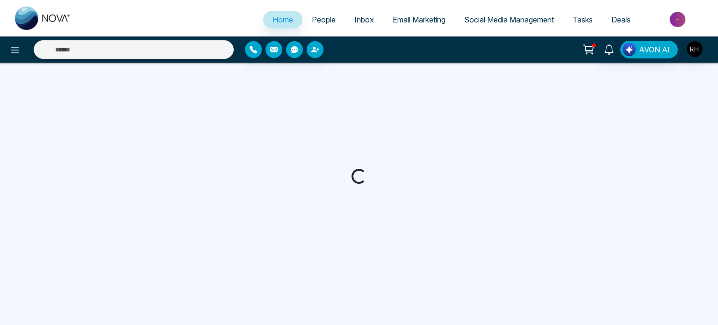 The image size is (718, 325). What do you see at coordinates (323, 20) in the screenshot?
I see `span: People` at bounding box center [323, 20].